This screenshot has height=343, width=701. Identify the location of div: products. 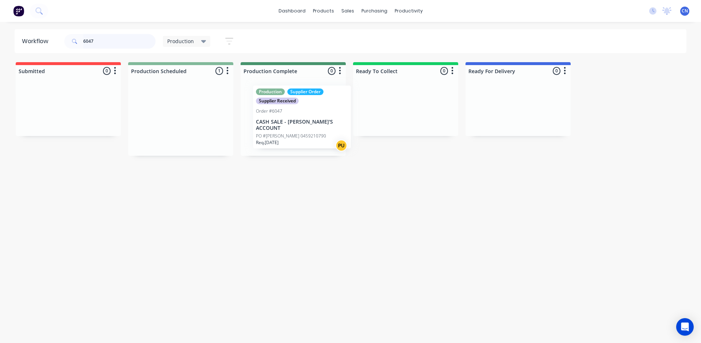
(324, 11).